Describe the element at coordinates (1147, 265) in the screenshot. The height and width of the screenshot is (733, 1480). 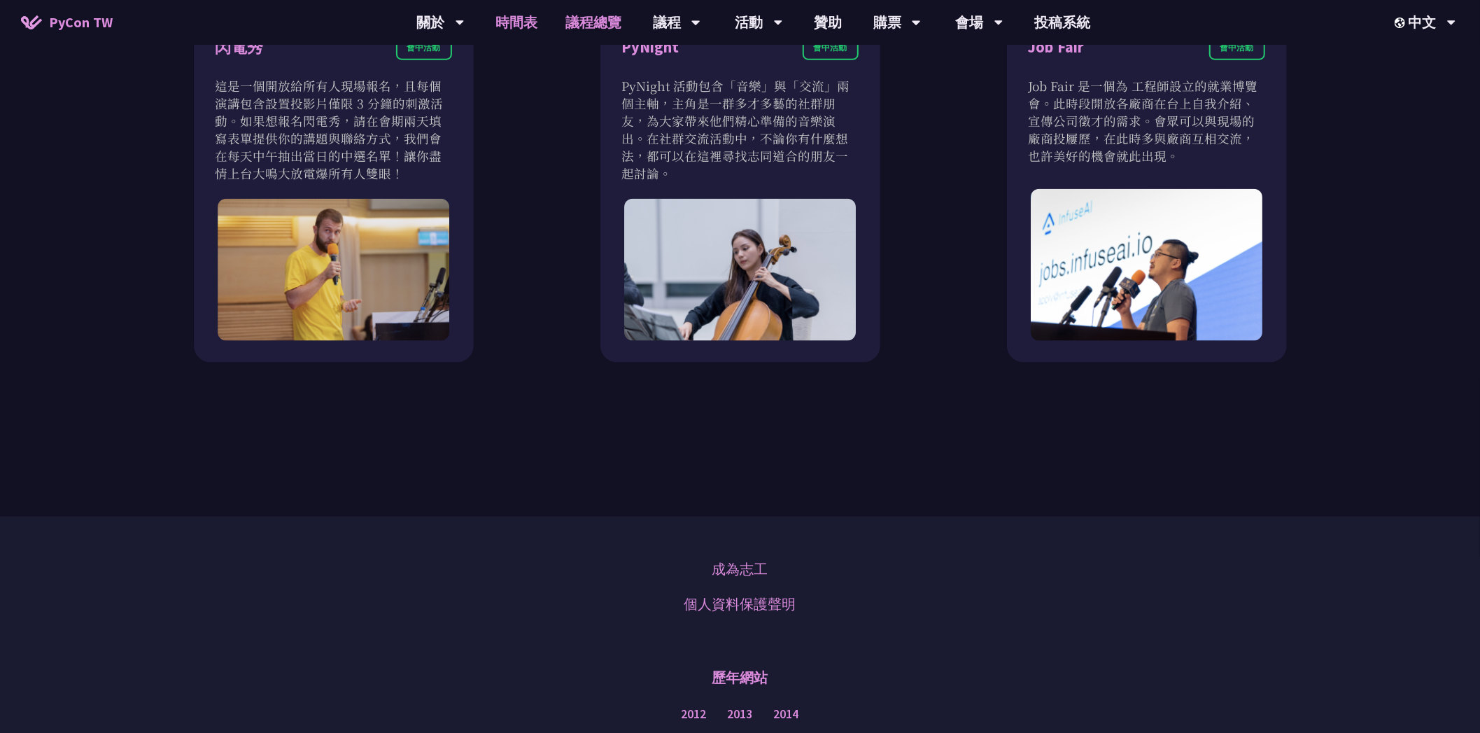
I see `img: Job Fair` at that location.